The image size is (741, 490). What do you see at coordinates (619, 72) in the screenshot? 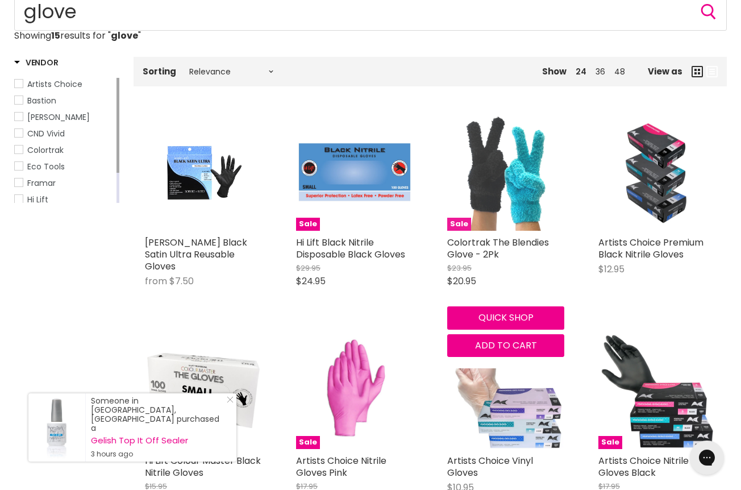
I see `a: 48` at bounding box center [619, 72].